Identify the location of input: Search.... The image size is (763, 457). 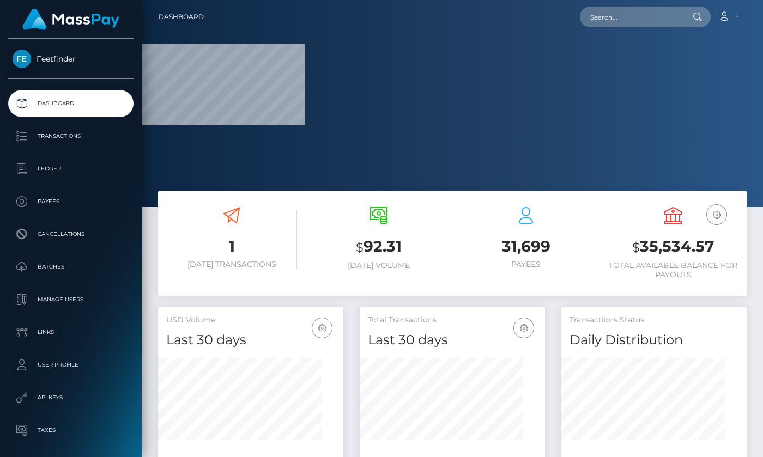
(631, 17).